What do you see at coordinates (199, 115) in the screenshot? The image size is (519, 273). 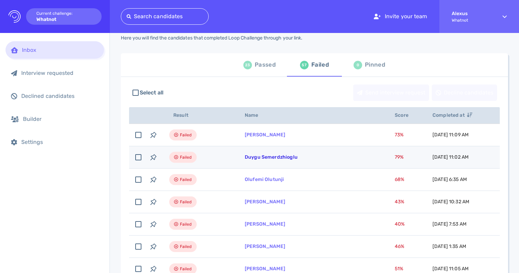 I see `th: Result` at bounding box center [199, 115].